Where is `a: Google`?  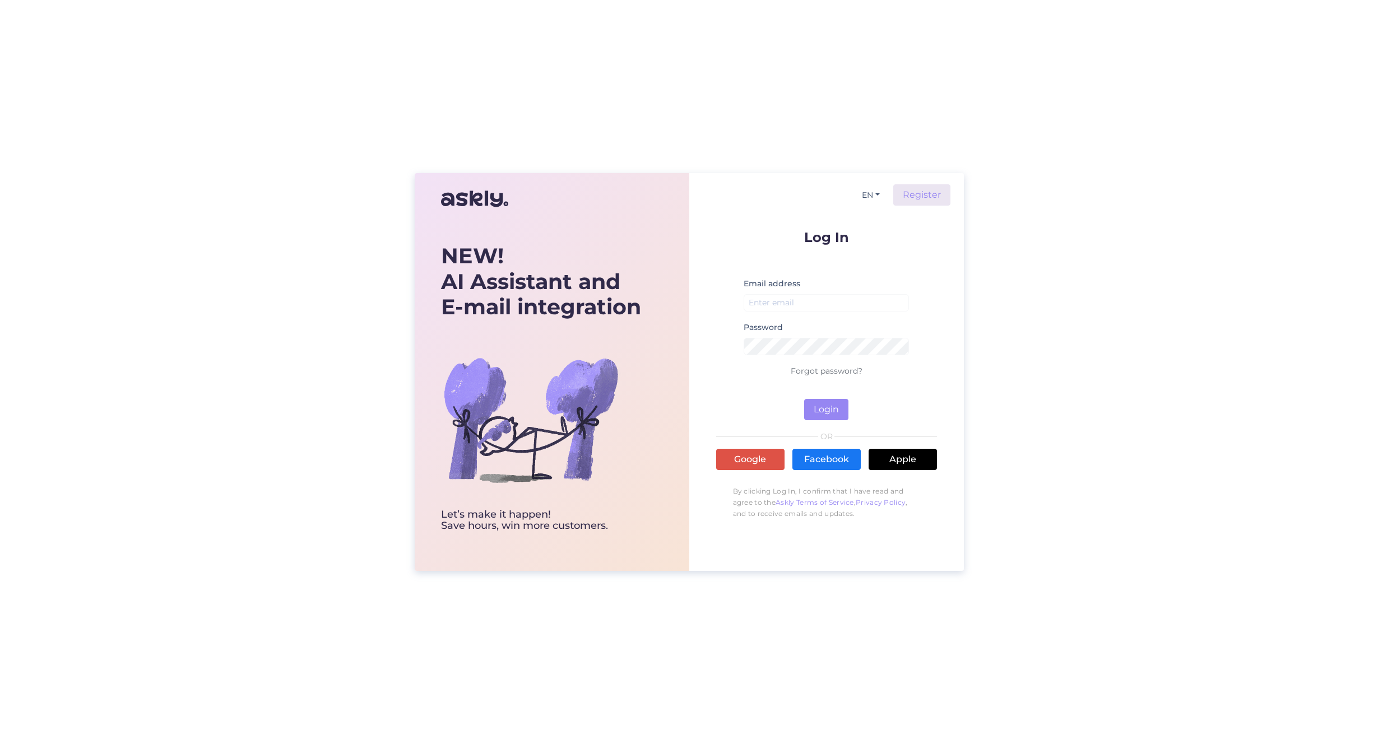 a: Google is located at coordinates (750, 459).